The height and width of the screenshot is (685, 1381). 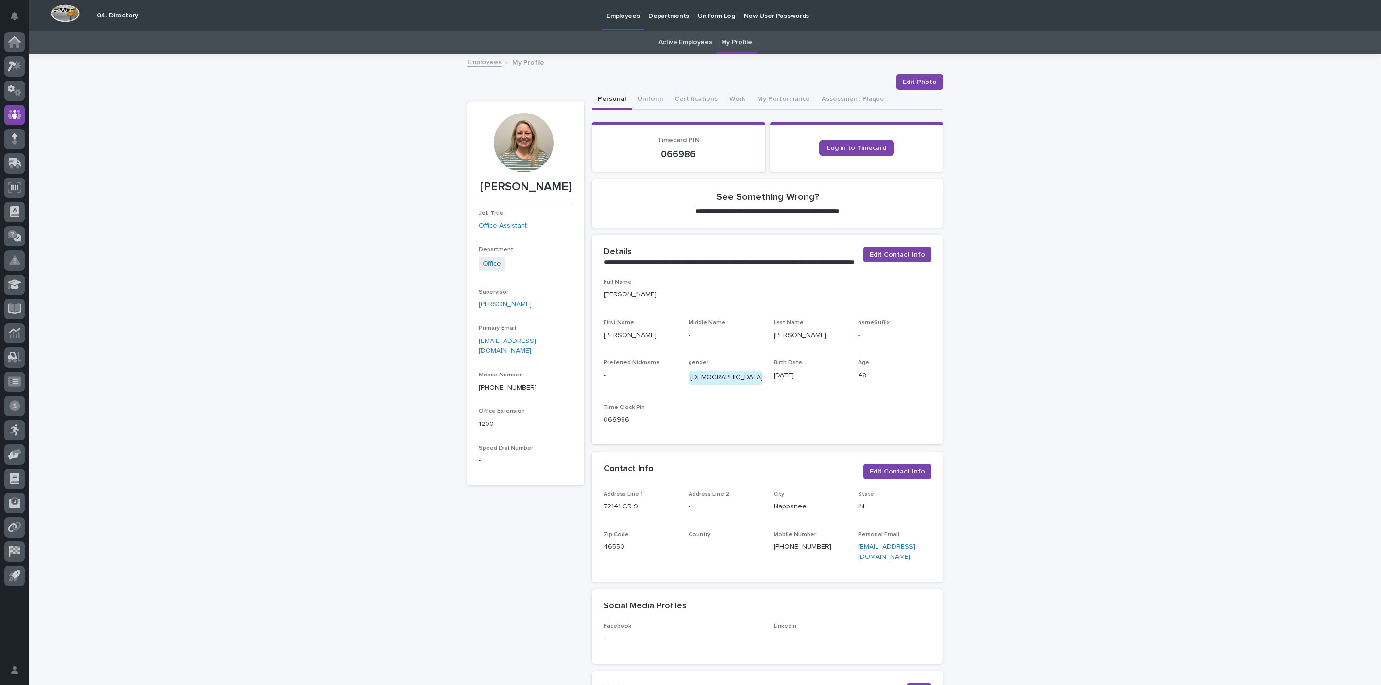 I want to click on span: Speed Dial Number, so click(x=506, y=449).